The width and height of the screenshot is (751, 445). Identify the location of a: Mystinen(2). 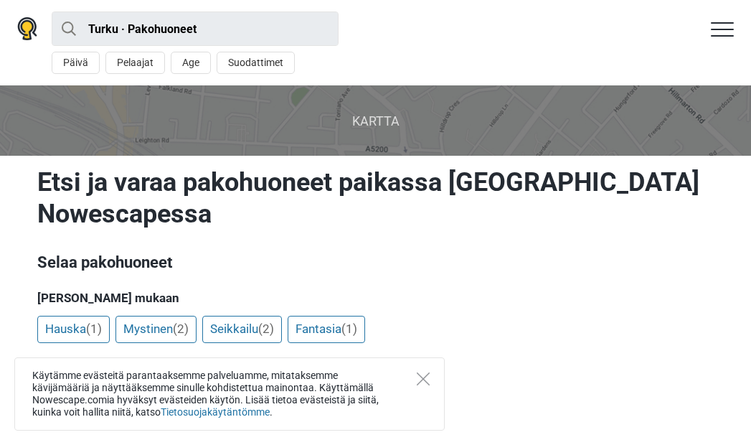
(156, 329).